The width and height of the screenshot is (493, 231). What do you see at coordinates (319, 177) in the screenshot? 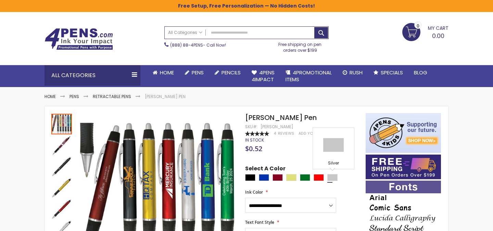
I see `div: Red` at bounding box center [319, 177].